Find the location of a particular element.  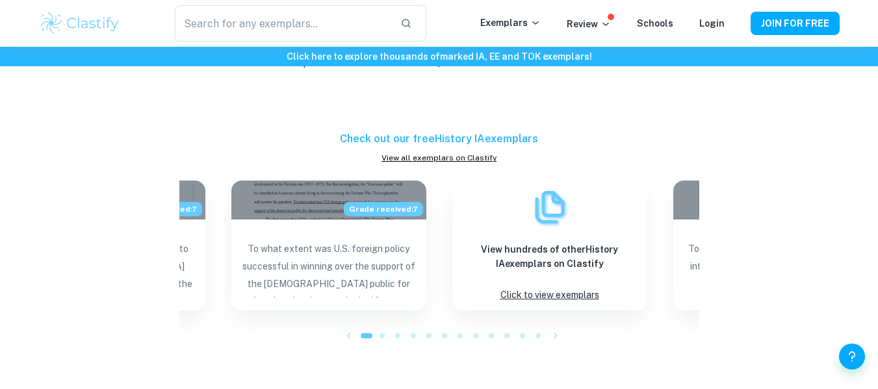

p: Exemplars is located at coordinates (510, 23).